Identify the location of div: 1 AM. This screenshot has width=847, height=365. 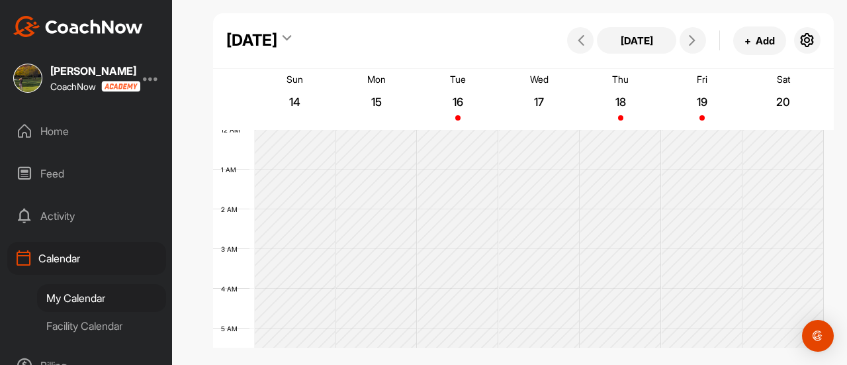
(231, 169).